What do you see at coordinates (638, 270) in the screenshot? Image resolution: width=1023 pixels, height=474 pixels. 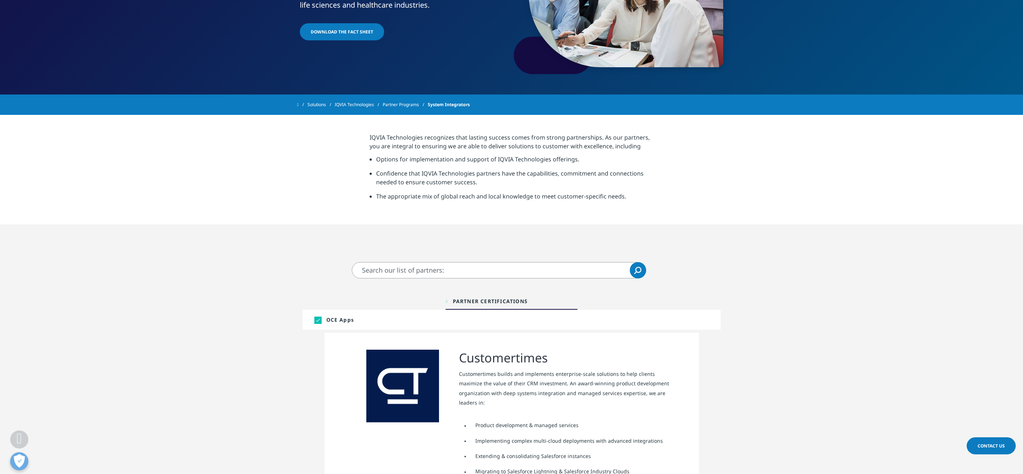 I see `svg: Search` at bounding box center [638, 270].